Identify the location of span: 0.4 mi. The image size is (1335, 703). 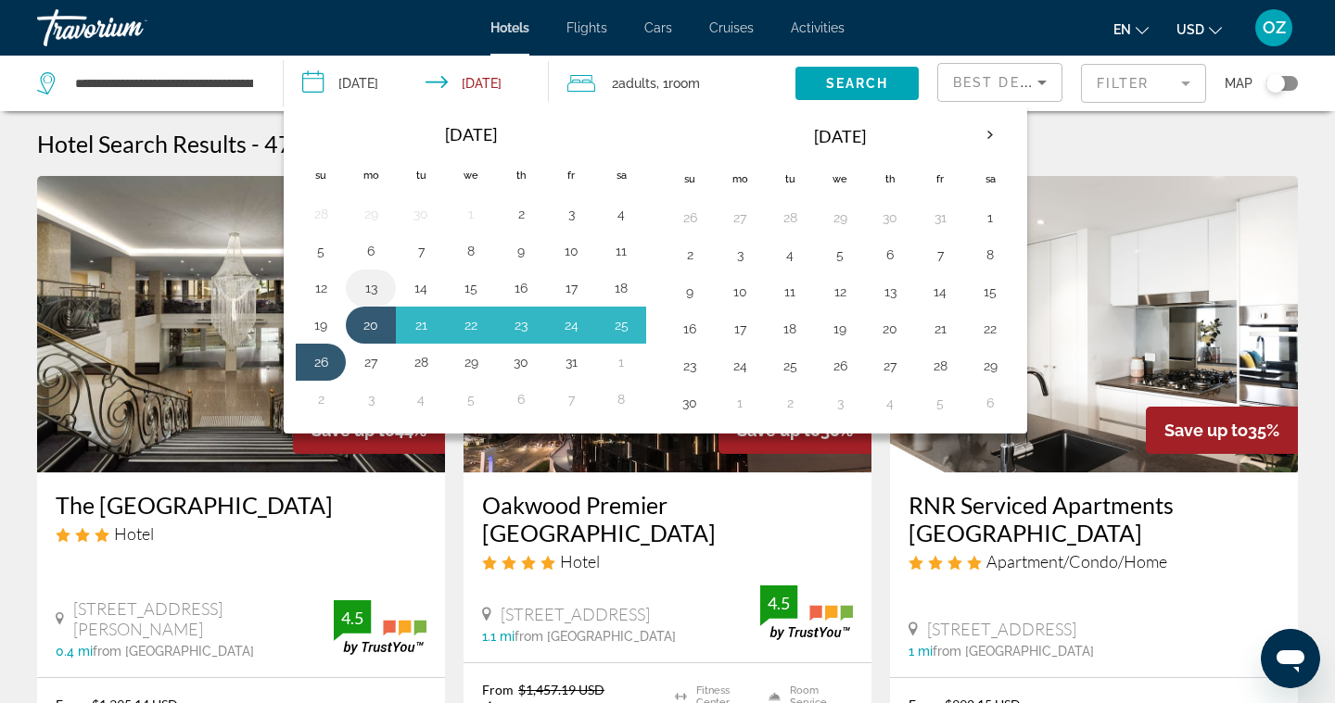
(74, 652).